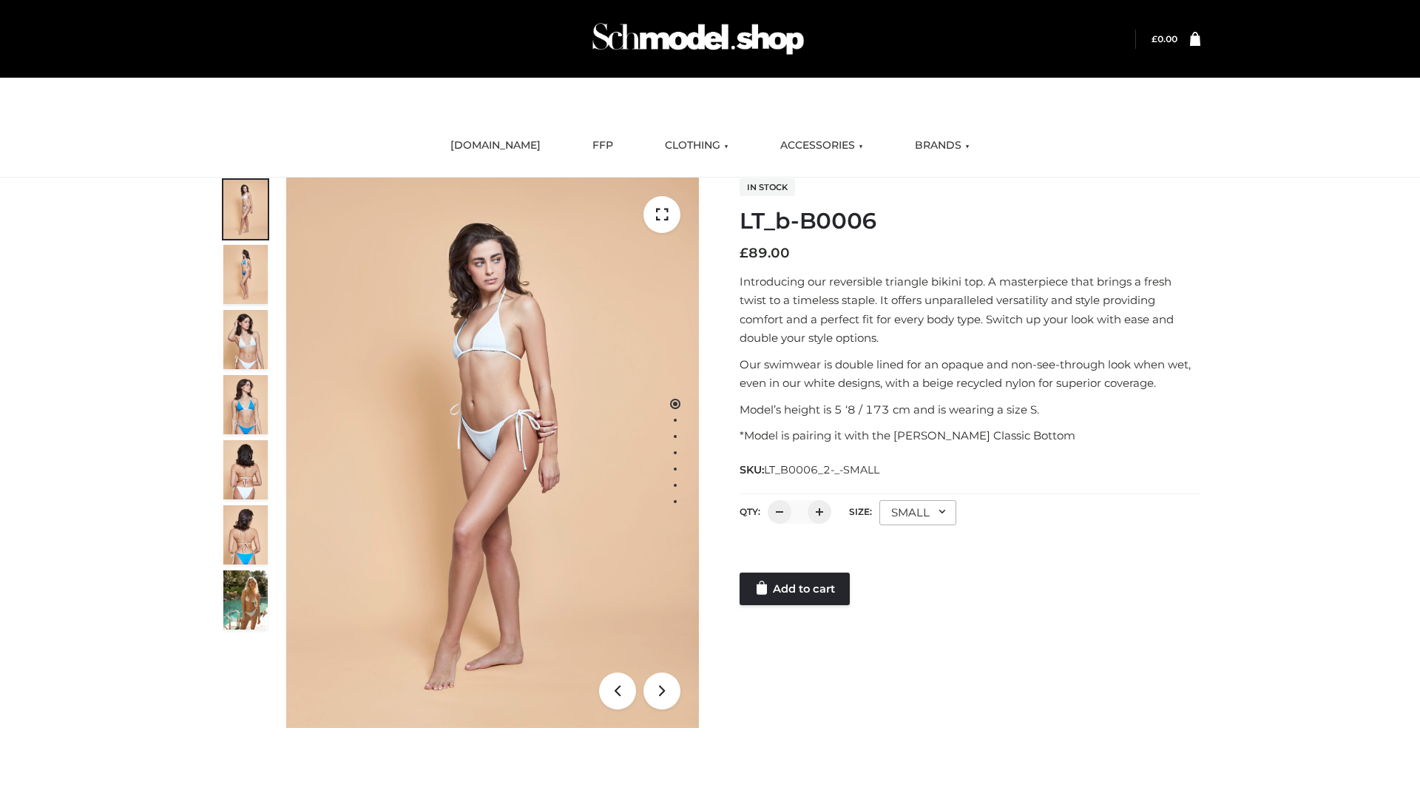 This screenshot has height=799, width=1420. Describe the element at coordinates (750, 511) in the screenshot. I see `label: QTY:` at that location.